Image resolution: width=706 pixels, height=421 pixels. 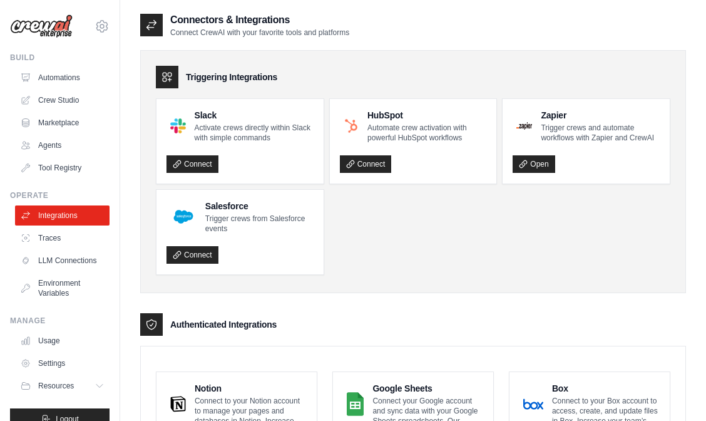 What do you see at coordinates (524, 126) in the screenshot?
I see `img: Zapier Logo` at bounding box center [524, 126].